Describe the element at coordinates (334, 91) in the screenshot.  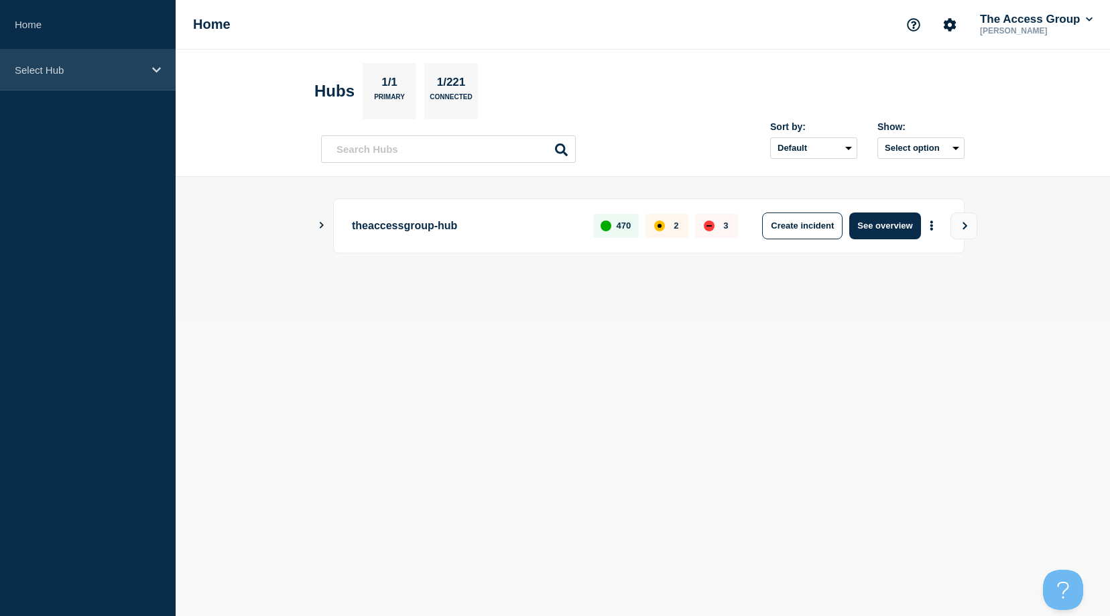
I see `h2: Hubs` at that location.